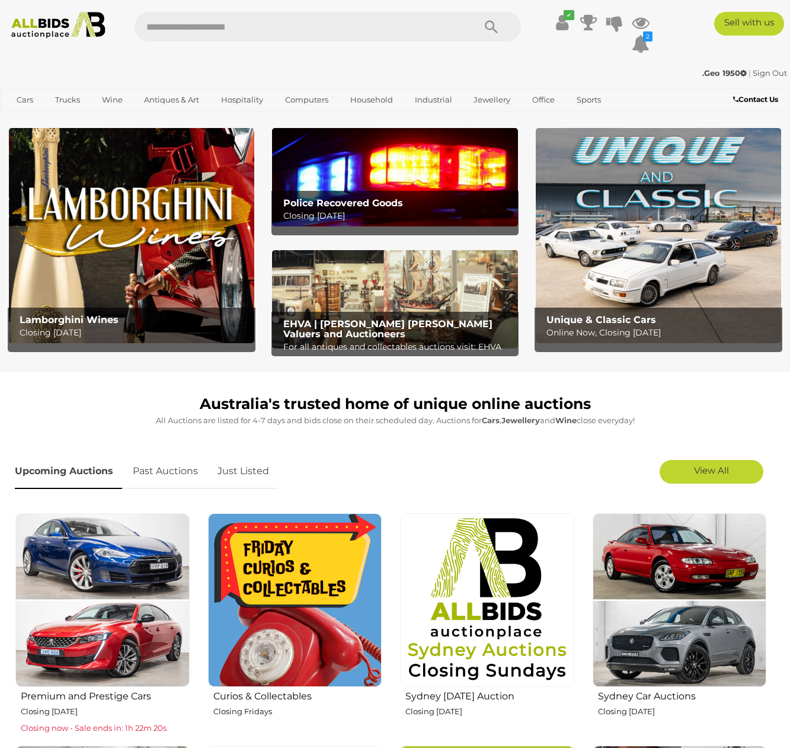  What do you see at coordinates (395, 299) in the screenshot?
I see `img: EHVA | Evans Hastings Valuers and Auctioneers` at bounding box center [395, 299].